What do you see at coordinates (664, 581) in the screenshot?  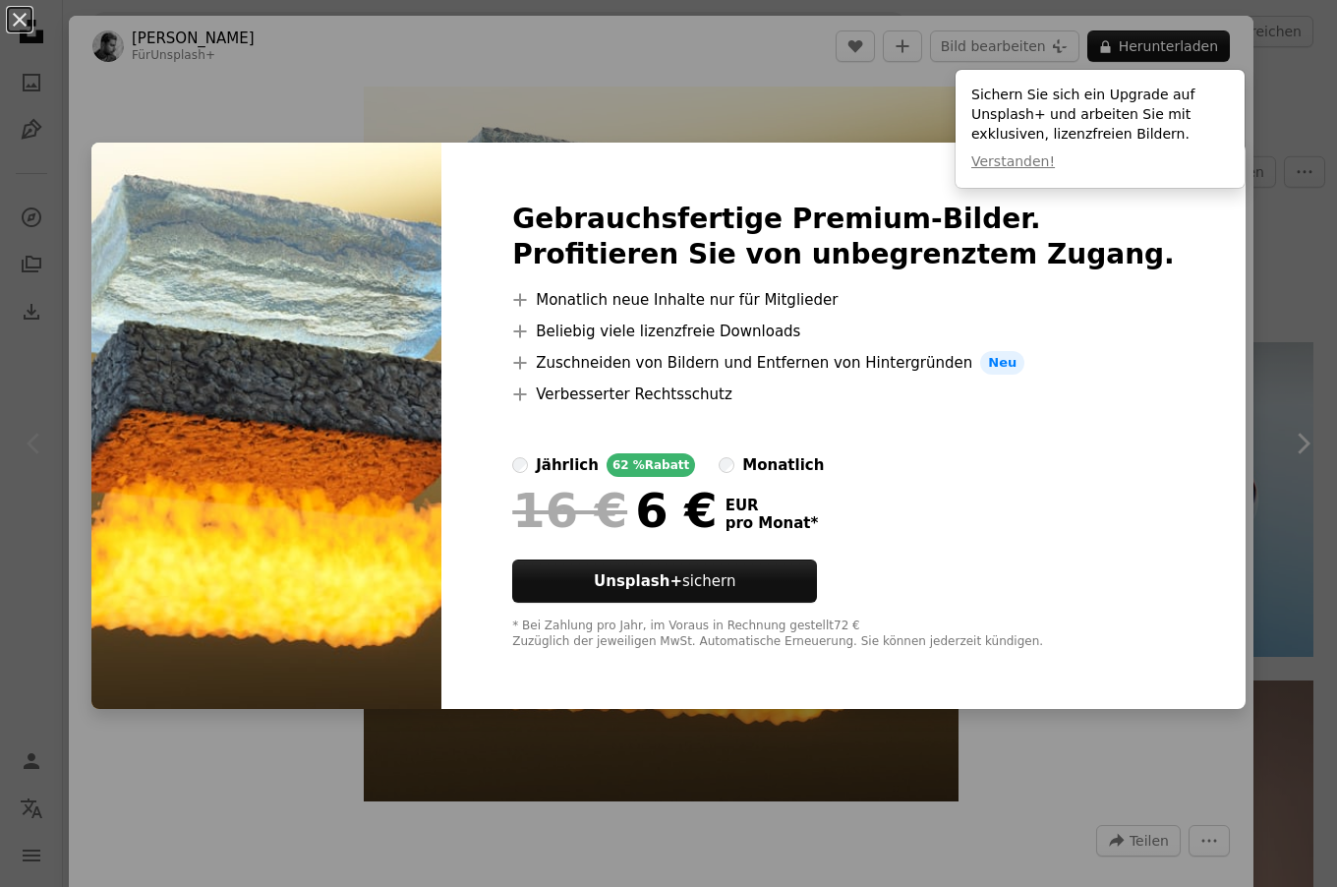 I see `button: Unsplash+sichern` at bounding box center [664, 581].